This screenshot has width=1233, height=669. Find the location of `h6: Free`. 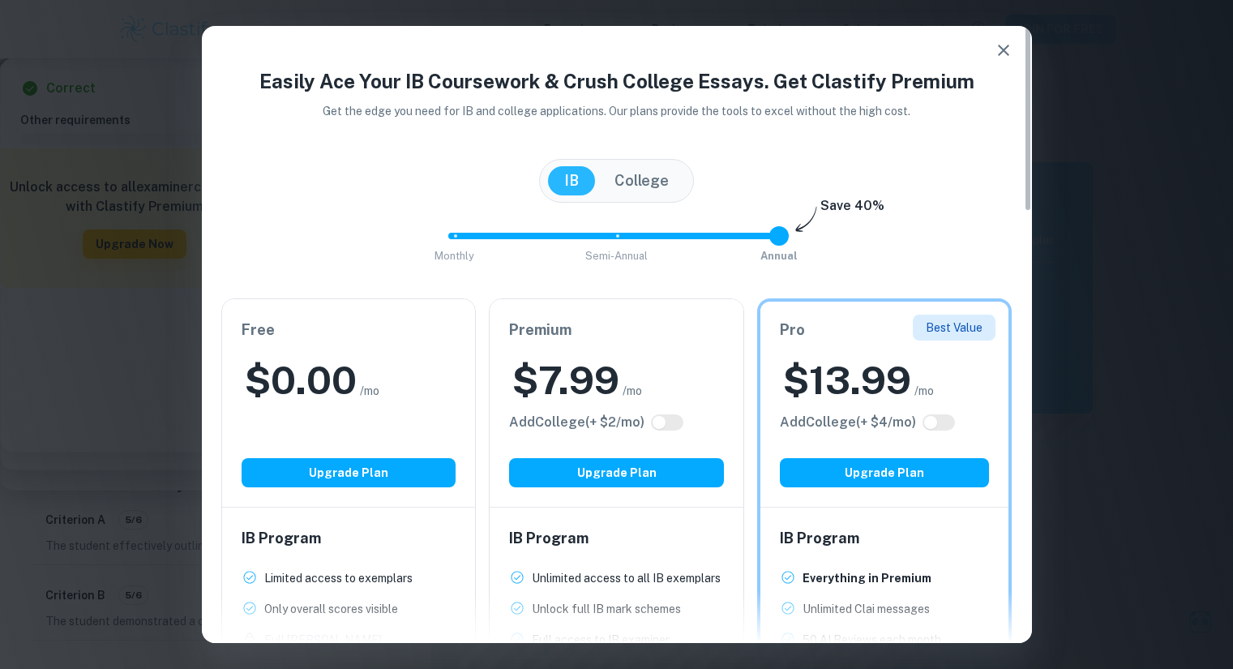

h6: Free is located at coordinates (348, 330).